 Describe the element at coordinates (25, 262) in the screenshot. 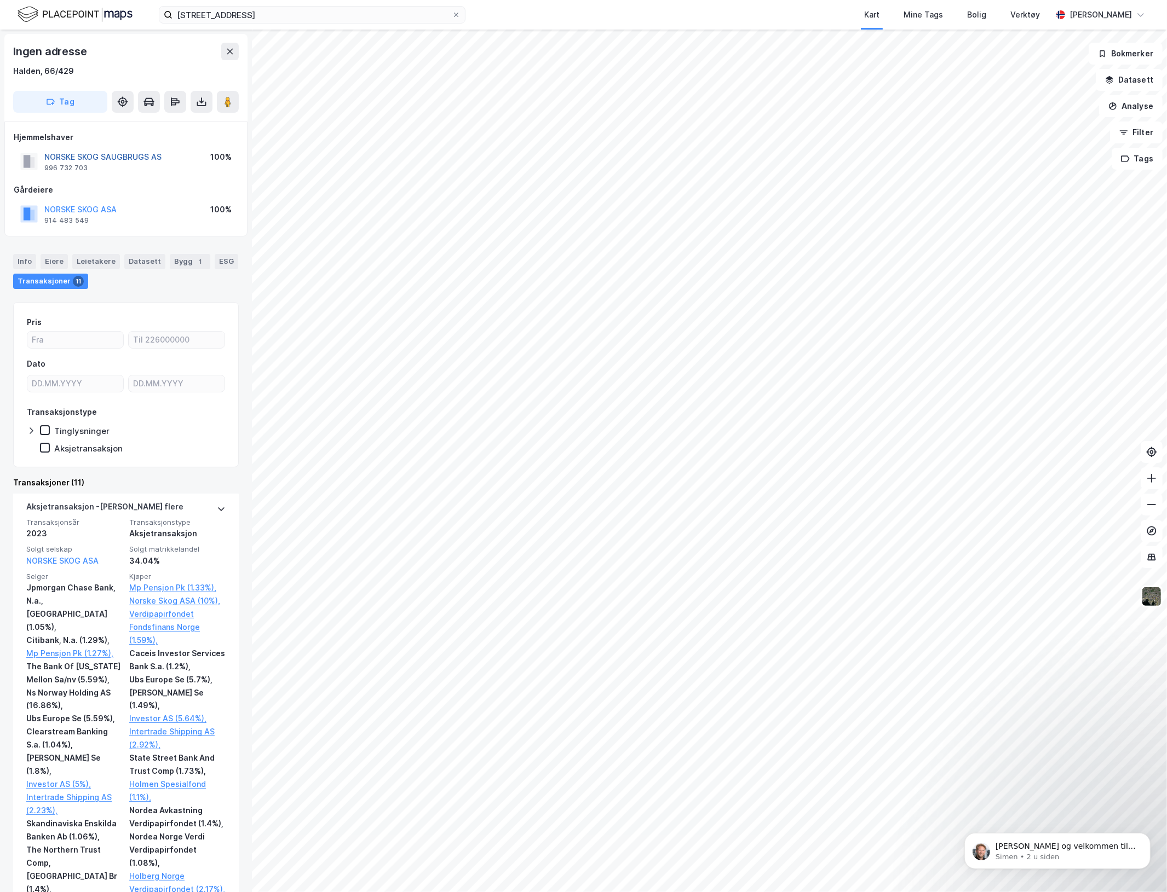

I see `div: Info` at that location.